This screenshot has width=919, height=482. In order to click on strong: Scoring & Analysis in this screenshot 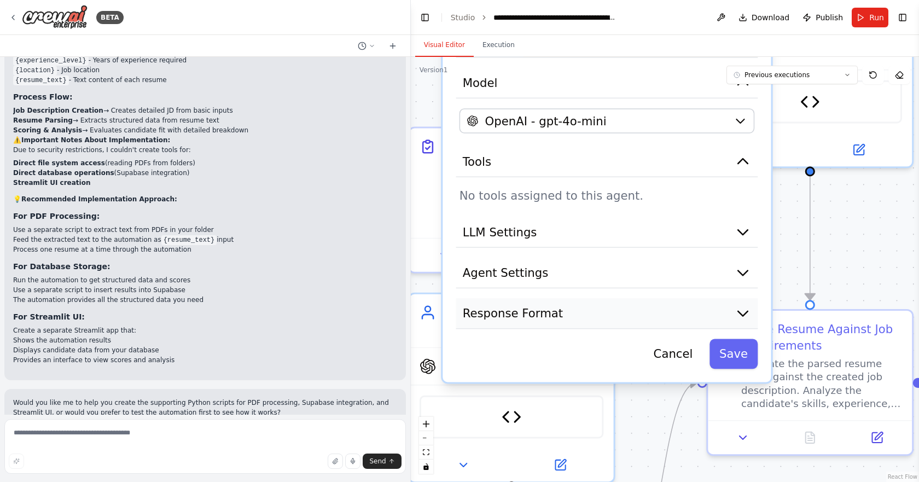, I will do `click(48, 130)`.